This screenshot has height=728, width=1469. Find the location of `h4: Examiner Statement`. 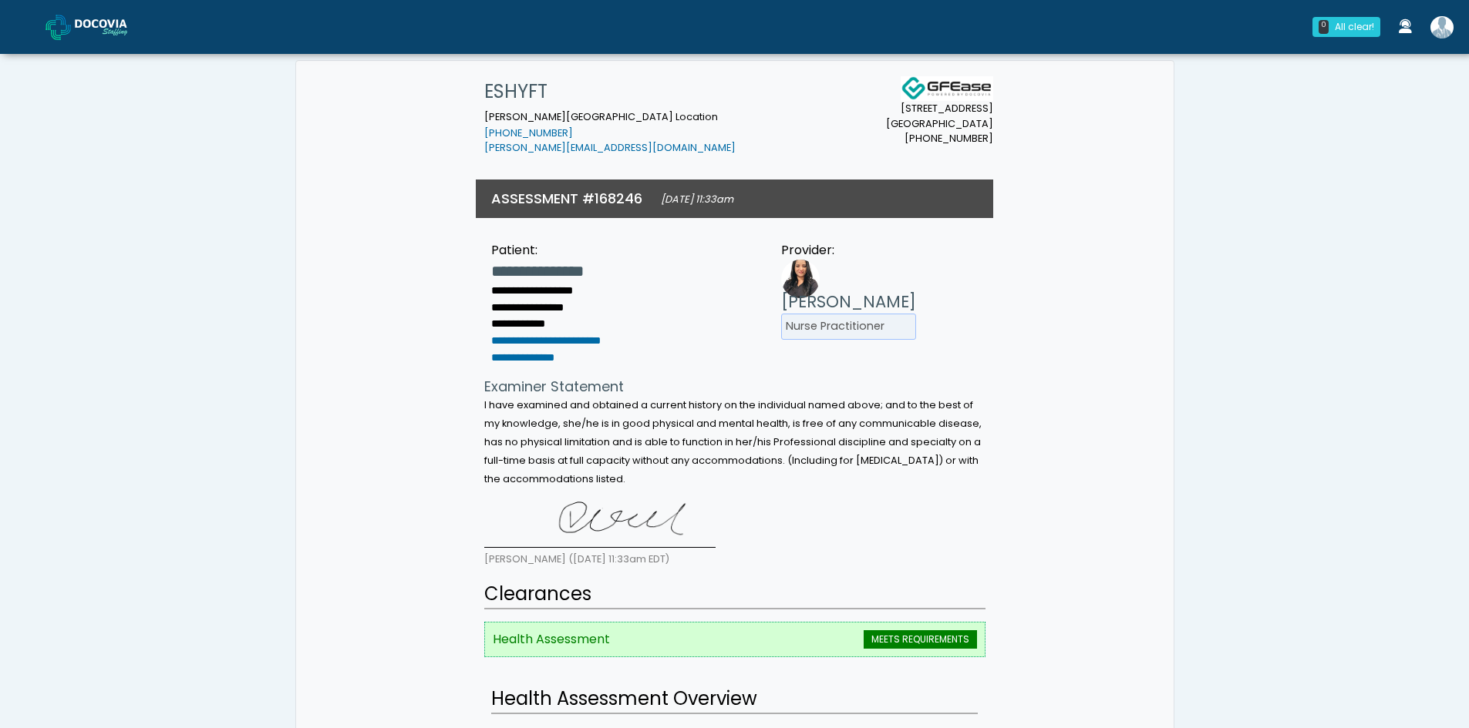

h4: Examiner Statement is located at coordinates (735, 387).